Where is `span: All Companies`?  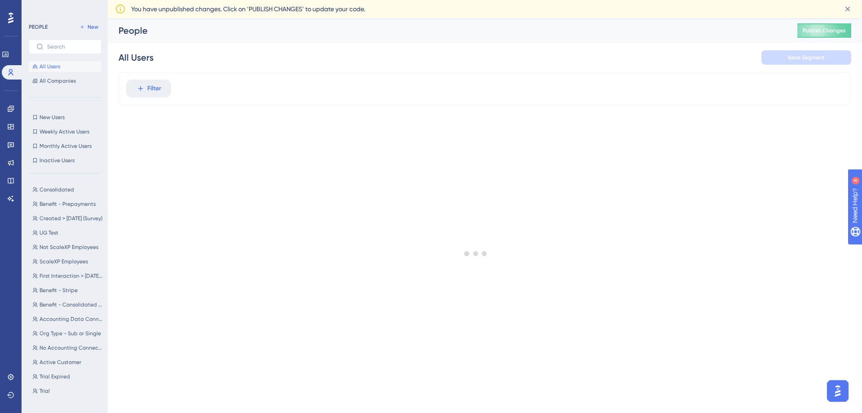
span: All Companies is located at coordinates (57, 81).